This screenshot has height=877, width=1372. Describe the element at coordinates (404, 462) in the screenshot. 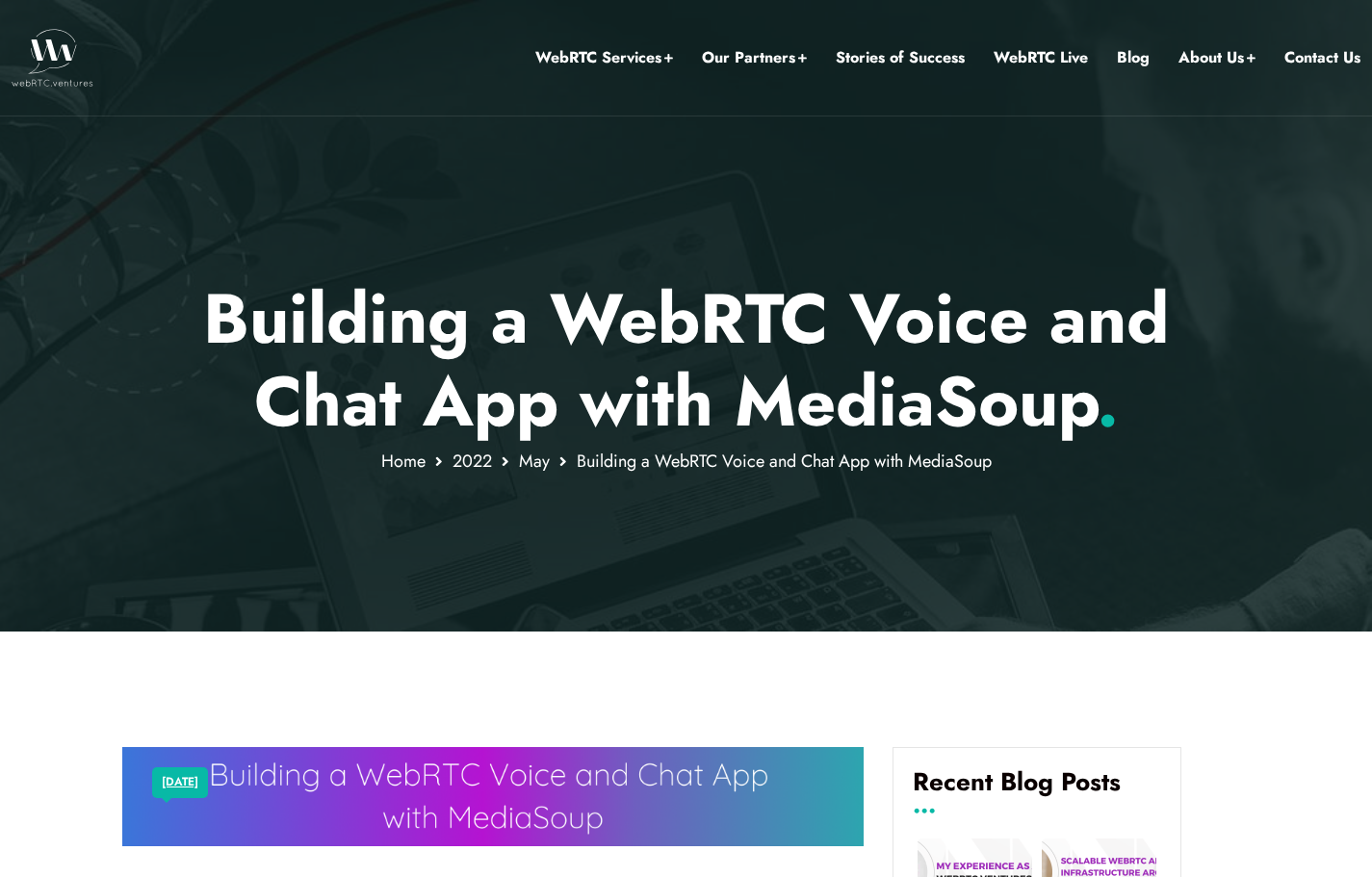

I see `span: Home` at that location.